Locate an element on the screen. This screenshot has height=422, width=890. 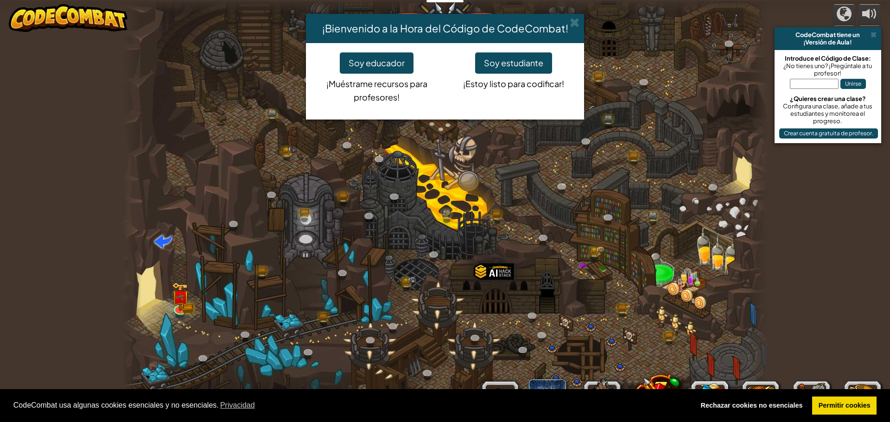
span: CodeCombat usa algunas cookies esenciales y no esenciales. is located at coordinates (350, 405).